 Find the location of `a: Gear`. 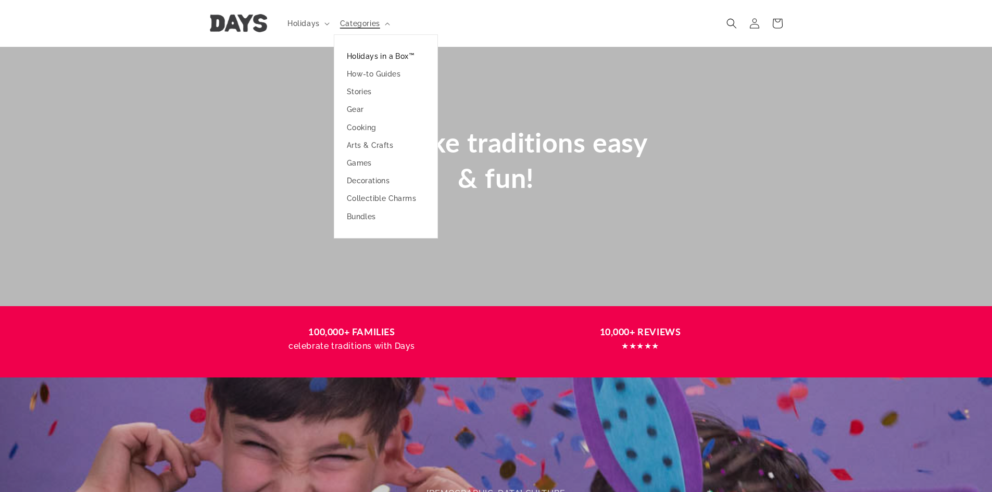

a: Gear is located at coordinates (386, 110).